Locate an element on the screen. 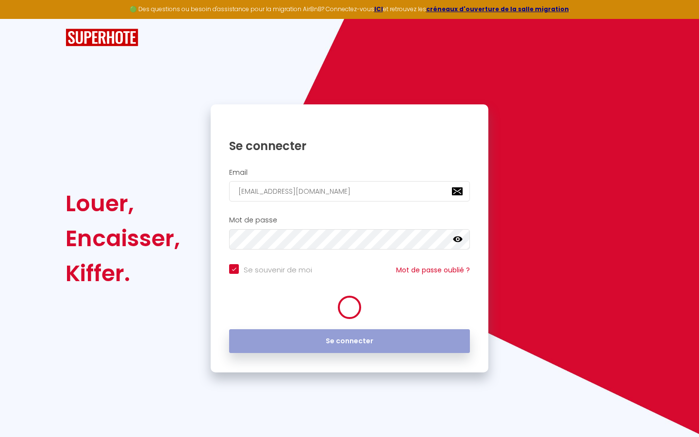 The width and height of the screenshot is (699, 437). button: Ouvrir le widget de chat LiveChat is located at coordinates (22, 18).